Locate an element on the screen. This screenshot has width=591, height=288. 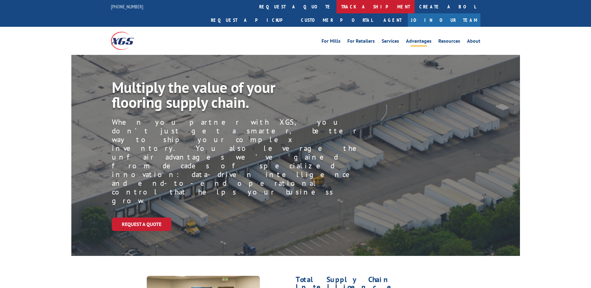
a: Request a Quote is located at coordinates (141, 224).